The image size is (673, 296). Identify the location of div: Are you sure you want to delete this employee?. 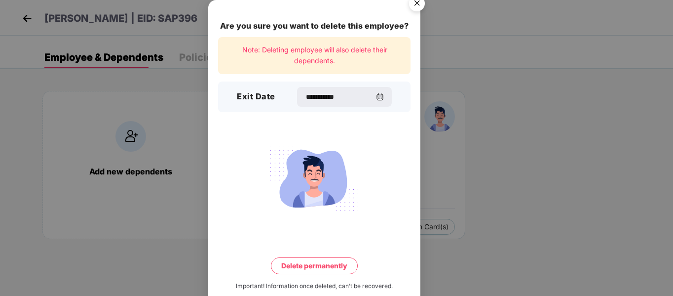
(314, 26).